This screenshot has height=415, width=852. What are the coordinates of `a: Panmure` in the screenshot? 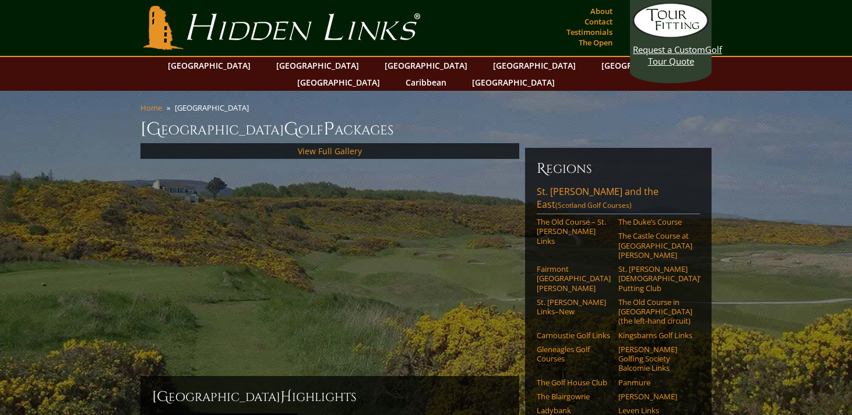 It's located at (655, 383).